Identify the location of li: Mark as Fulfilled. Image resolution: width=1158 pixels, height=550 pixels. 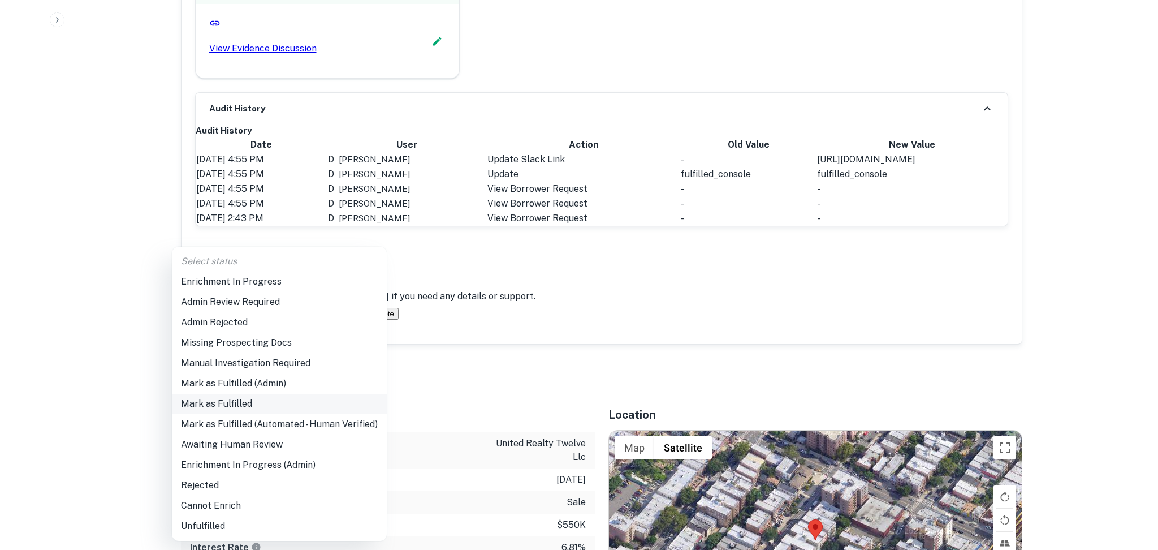
(279, 404).